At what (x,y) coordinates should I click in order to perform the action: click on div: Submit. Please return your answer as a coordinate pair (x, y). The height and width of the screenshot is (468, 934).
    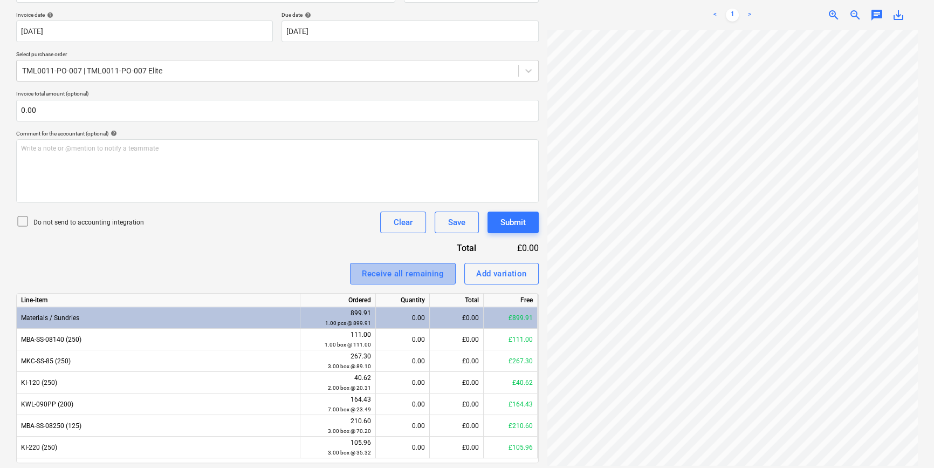
    Looking at the image, I should click on (513, 222).